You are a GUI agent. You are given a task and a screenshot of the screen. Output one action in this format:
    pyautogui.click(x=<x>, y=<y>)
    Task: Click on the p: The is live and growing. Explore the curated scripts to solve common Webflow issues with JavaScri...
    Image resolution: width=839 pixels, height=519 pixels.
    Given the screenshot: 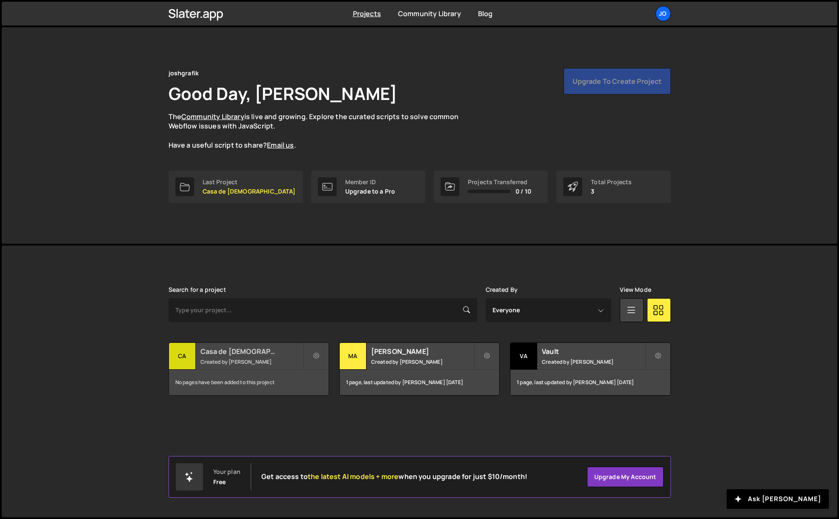 What is the action you would take?
    pyautogui.click(x=322, y=131)
    